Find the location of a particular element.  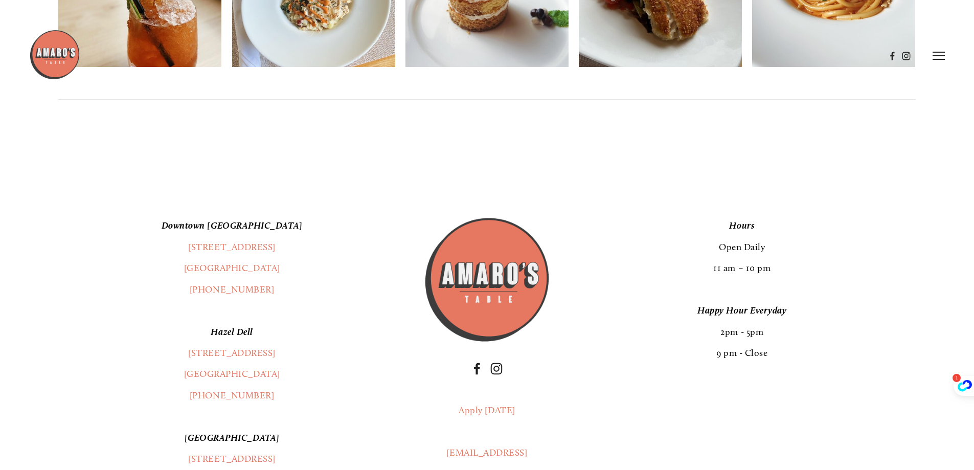

em: Hours is located at coordinates (742, 225).